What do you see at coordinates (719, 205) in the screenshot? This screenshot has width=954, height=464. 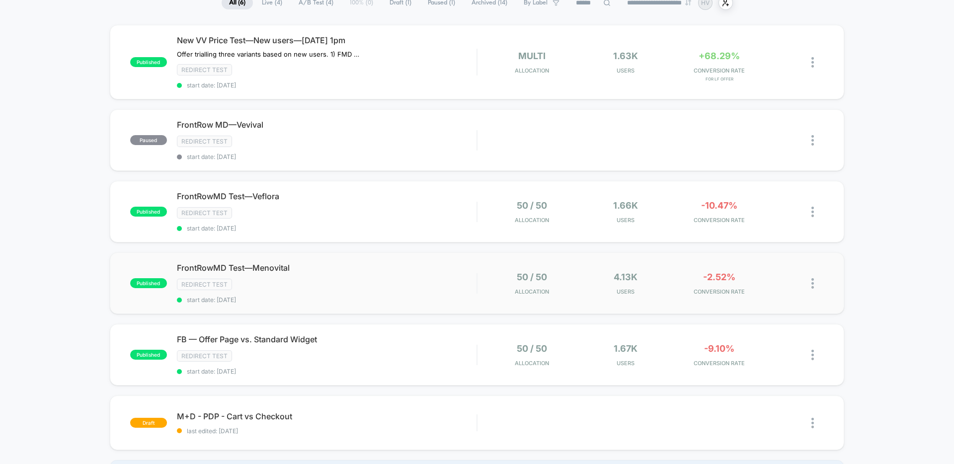 I see `span: -10.47%` at bounding box center [719, 205].